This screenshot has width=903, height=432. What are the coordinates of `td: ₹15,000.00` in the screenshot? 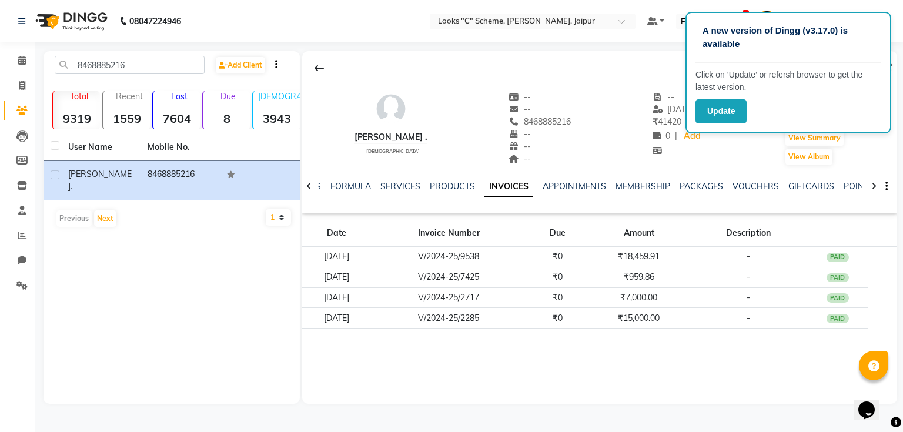 It's located at (639, 318).